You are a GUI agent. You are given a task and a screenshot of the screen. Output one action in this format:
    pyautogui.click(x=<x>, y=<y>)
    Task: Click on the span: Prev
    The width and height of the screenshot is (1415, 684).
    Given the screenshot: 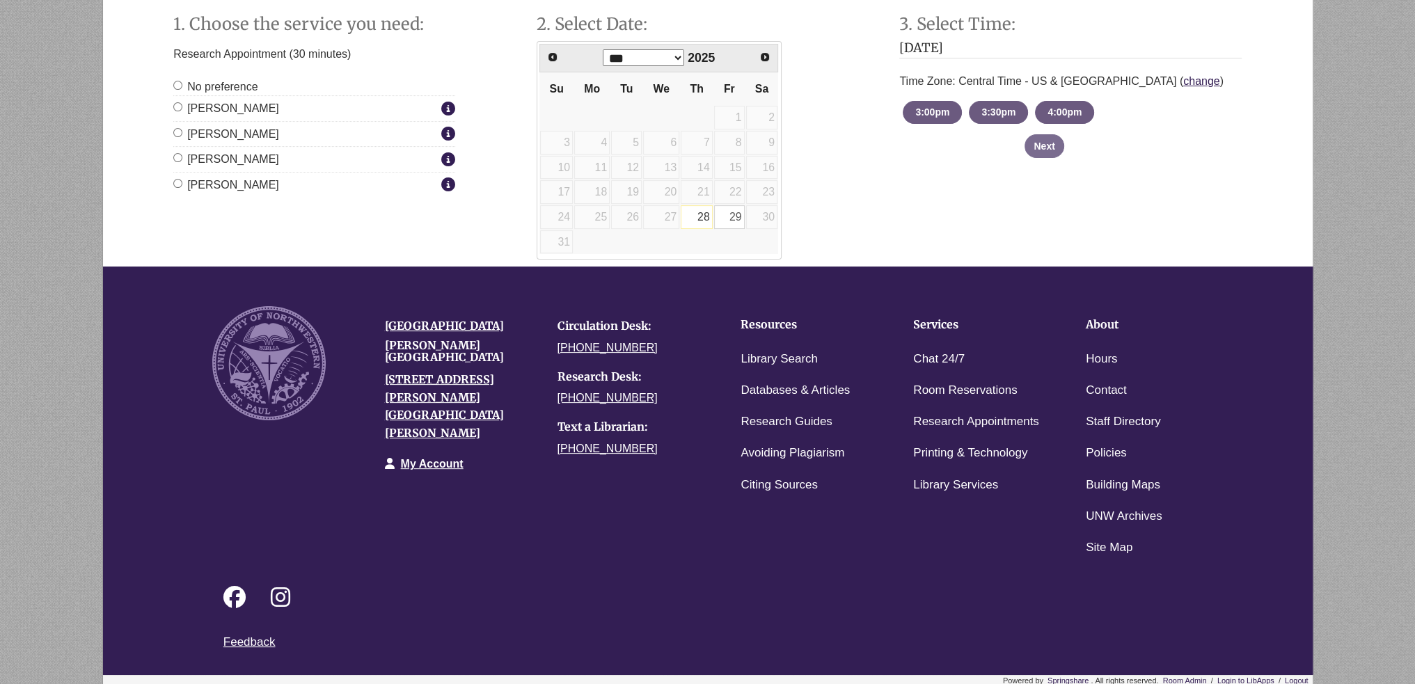 What is the action you would take?
    pyautogui.click(x=553, y=57)
    